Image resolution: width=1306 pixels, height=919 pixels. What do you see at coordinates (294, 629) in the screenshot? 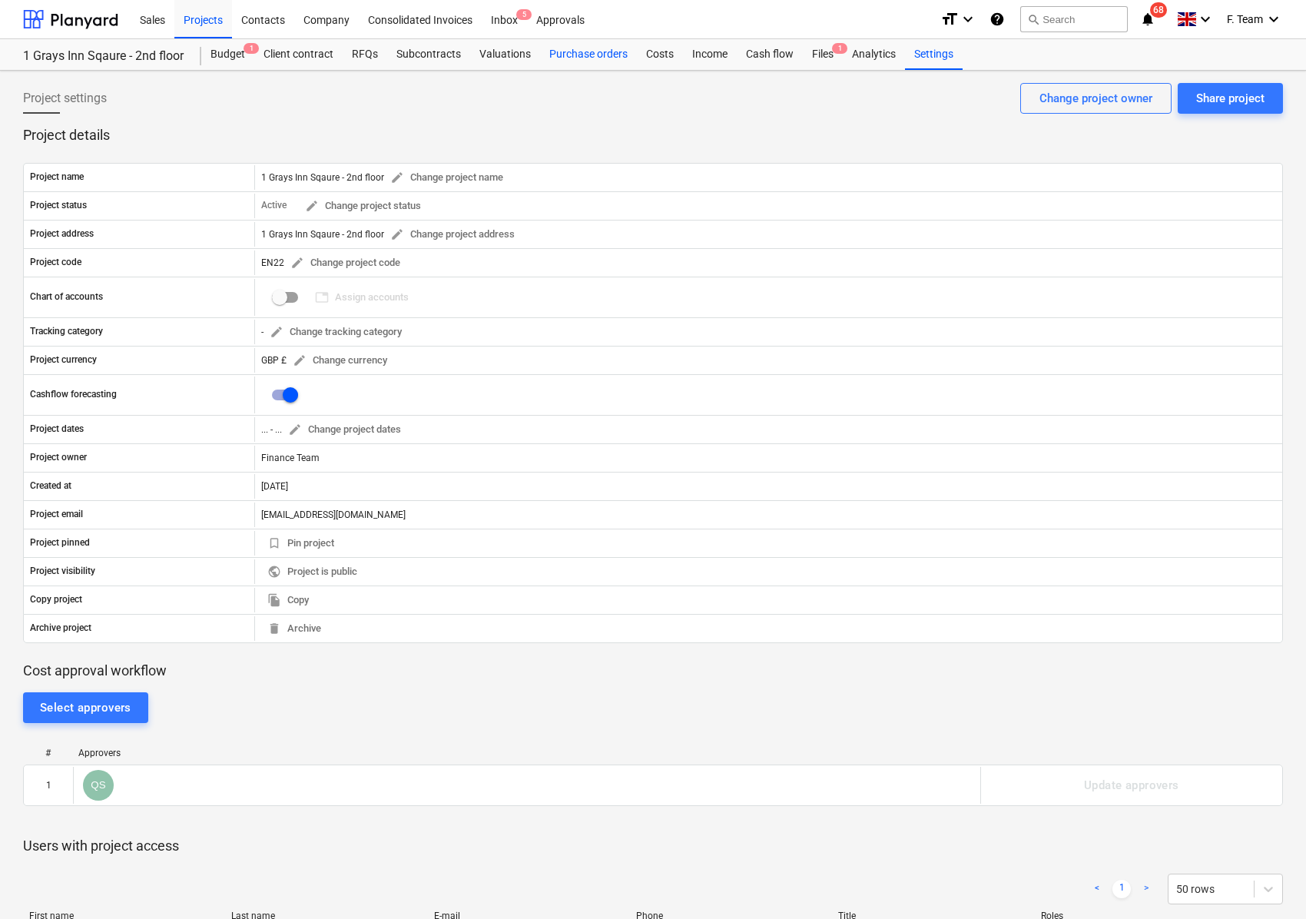
I see `span: Archive` at bounding box center [294, 629].